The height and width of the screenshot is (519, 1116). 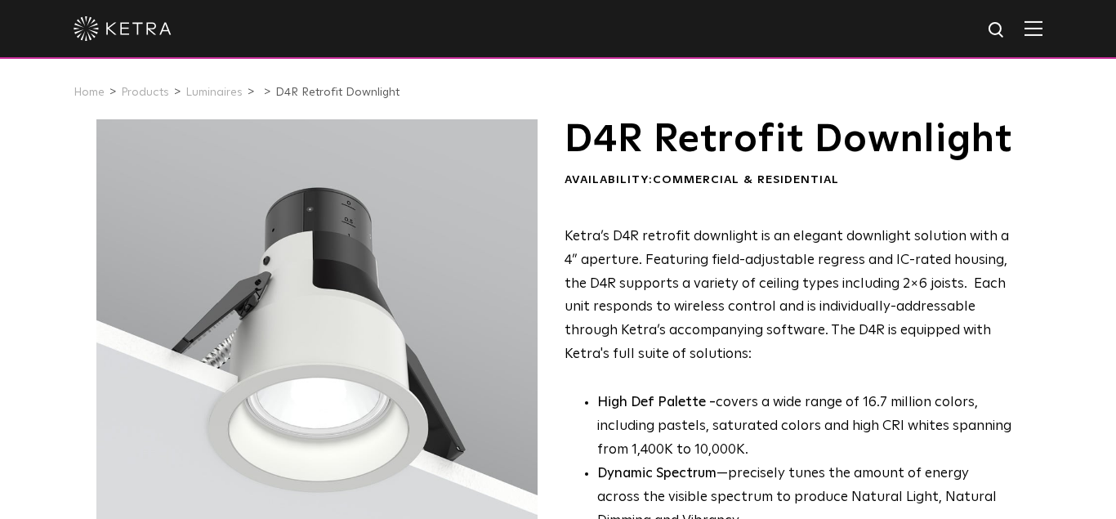 What do you see at coordinates (789, 140) in the screenshot?
I see `h1: D4R Retrofit Downlight` at bounding box center [789, 140].